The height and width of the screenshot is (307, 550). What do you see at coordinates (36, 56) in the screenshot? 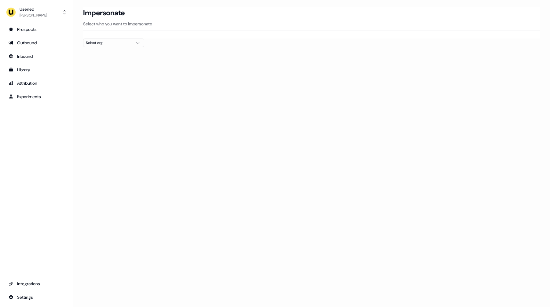
I see `a: Go to Inbound` at bounding box center [36, 56].